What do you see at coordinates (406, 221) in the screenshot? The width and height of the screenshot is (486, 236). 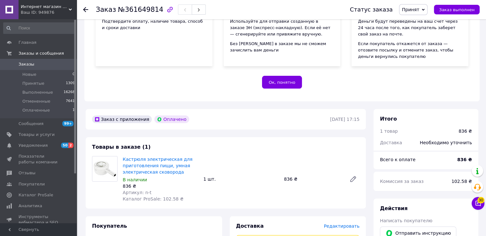 I see `span: Написать покупателю` at bounding box center [406, 221].